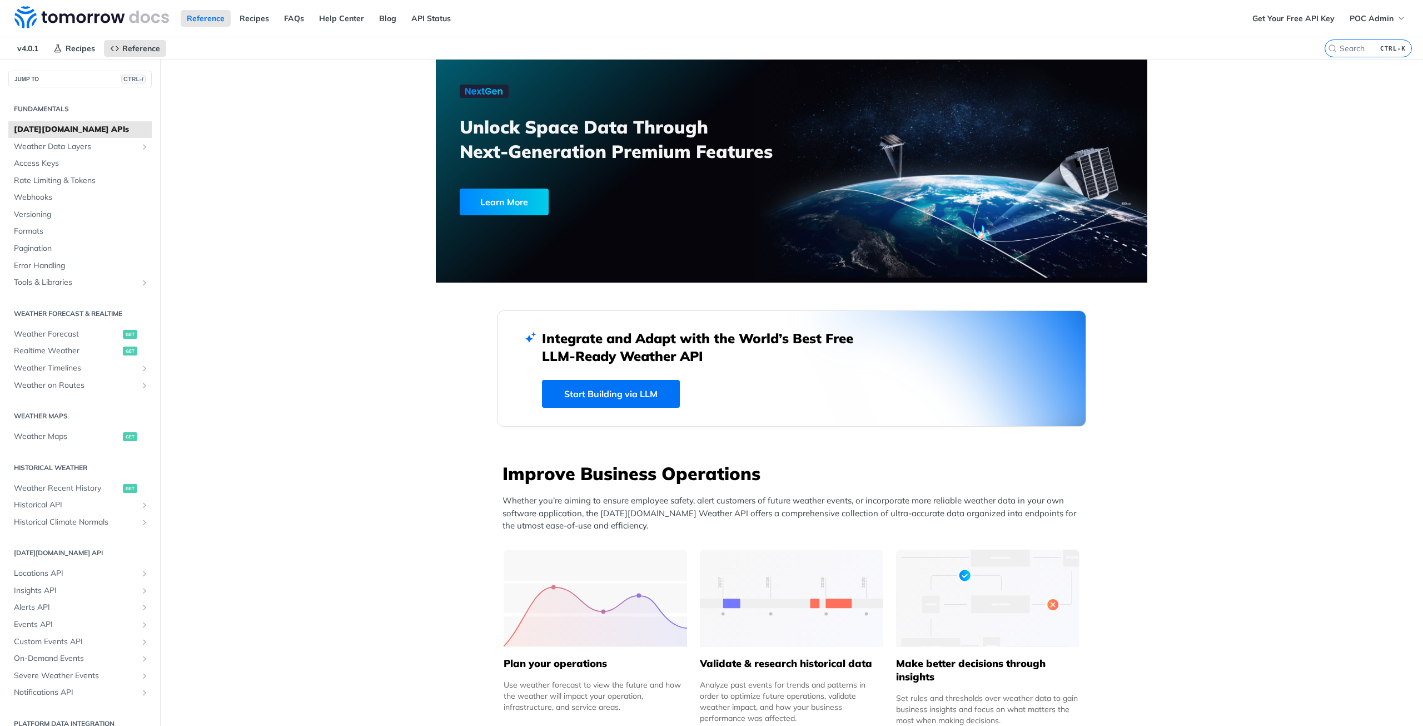 This screenshot has width=1423, height=726. Describe the element at coordinates (81, 266) in the screenshot. I see `span: Error Handling` at that location.